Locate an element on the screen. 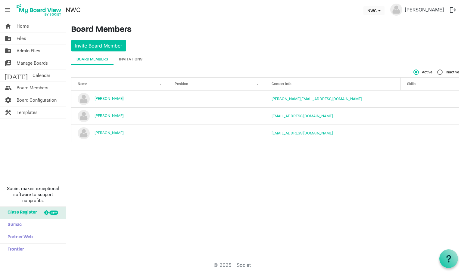 This screenshot has width=464, height=274. td: Ann@shirleycommunitytrust.org.nz is template cell column header Contact Info is located at coordinates (333, 99).